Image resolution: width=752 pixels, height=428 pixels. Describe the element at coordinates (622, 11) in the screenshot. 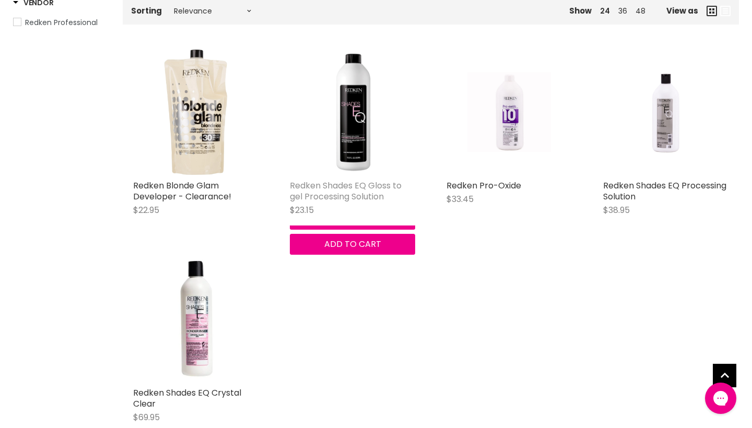

I see `a: 36` at that location.